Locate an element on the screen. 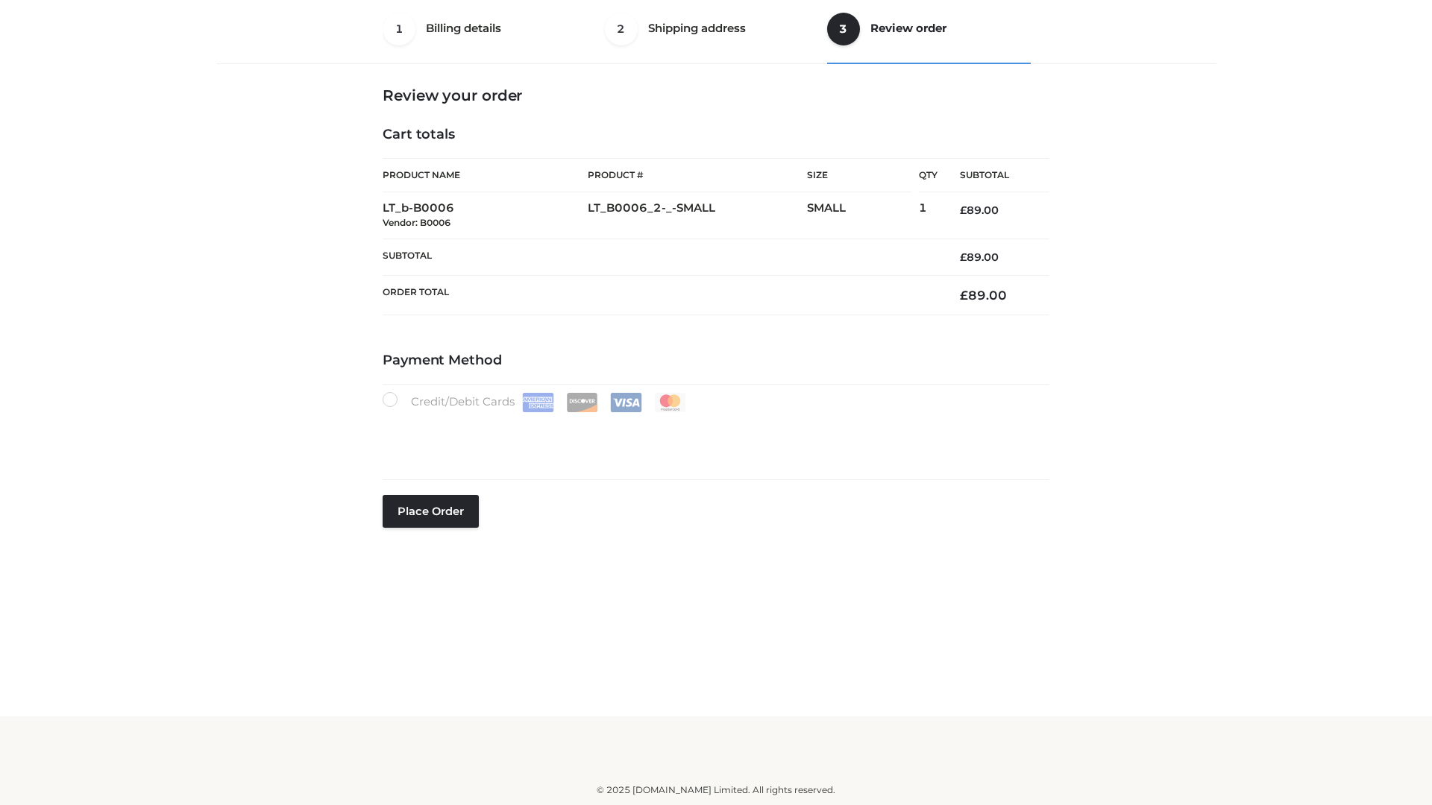 The image size is (1432, 805). th: Size is located at coordinates (859, 175).